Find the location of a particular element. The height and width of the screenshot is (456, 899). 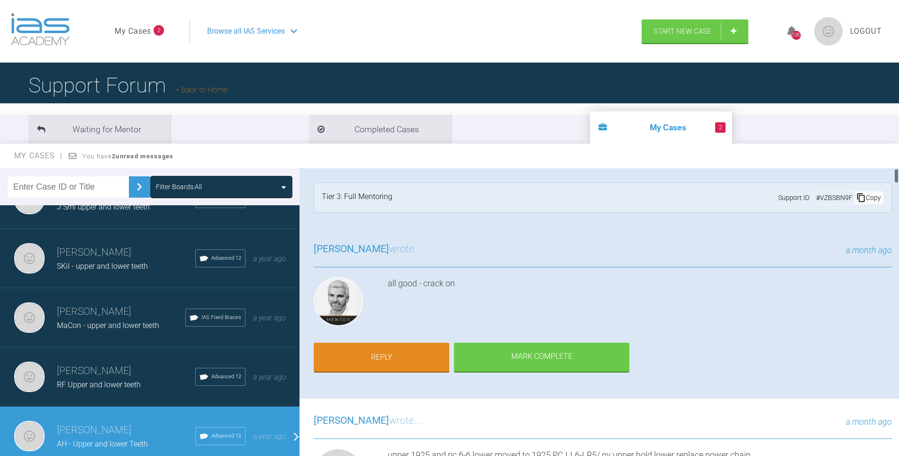

a: Logout is located at coordinates (866, 31).